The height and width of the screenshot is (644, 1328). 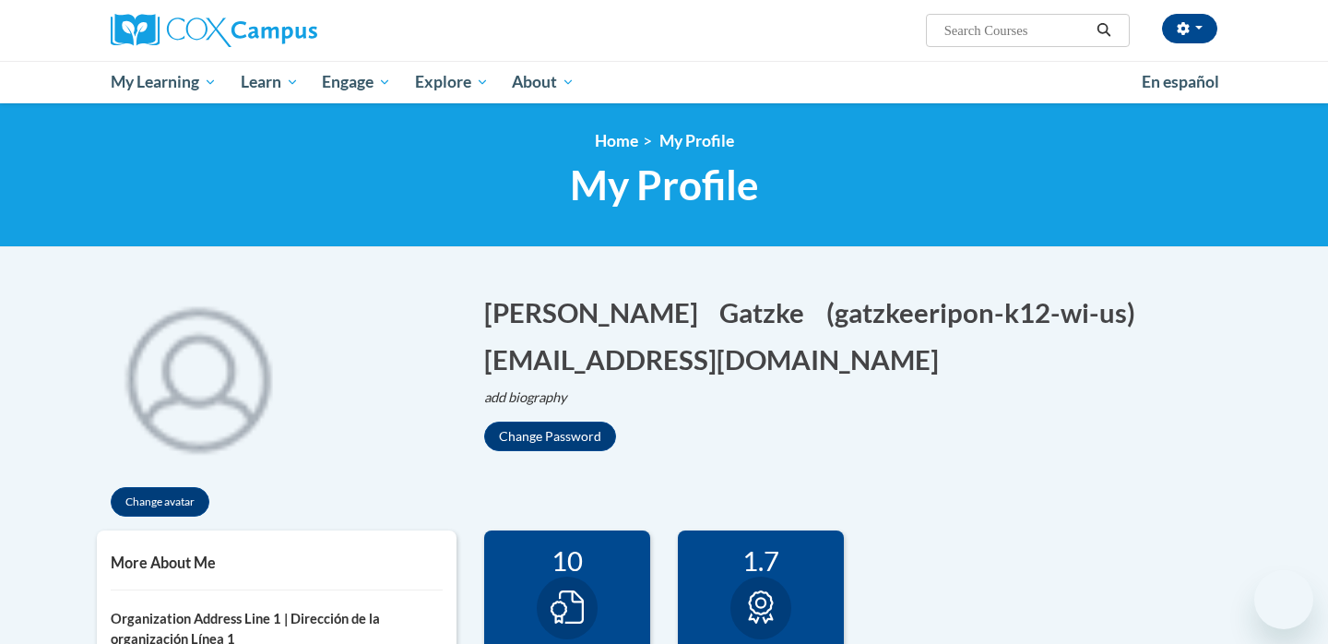 I want to click on a: My Learning, so click(x=163, y=82).